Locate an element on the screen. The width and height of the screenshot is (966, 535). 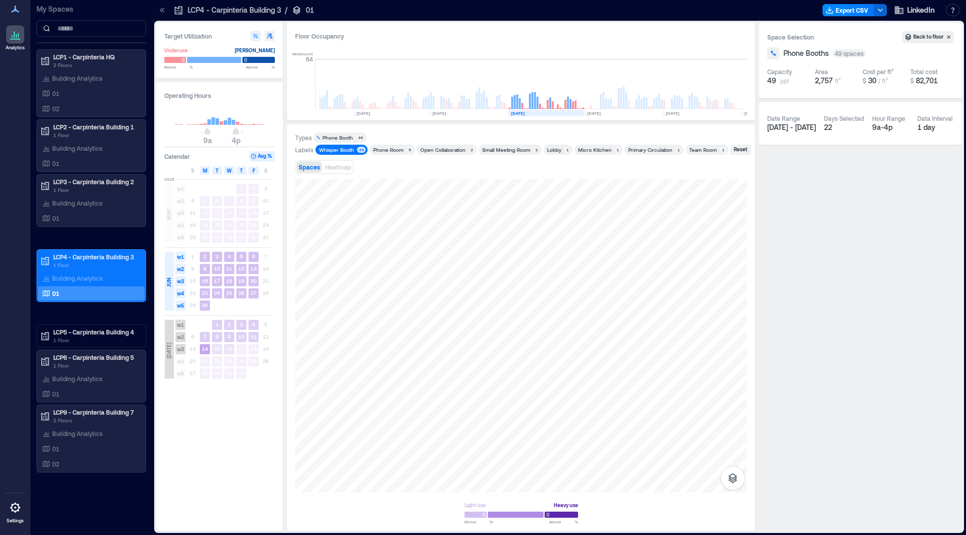
h3: Target Utilization is located at coordinates (220, 36).